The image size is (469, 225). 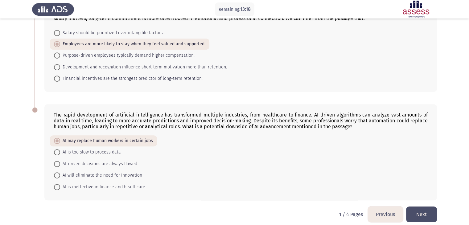 What do you see at coordinates (421, 214) in the screenshot?
I see `button: load next page` at bounding box center [421, 214].